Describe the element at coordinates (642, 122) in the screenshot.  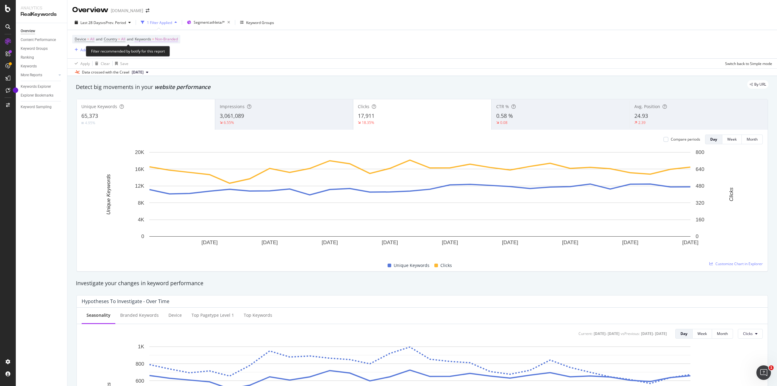
I see `div: 2.39` at that location.